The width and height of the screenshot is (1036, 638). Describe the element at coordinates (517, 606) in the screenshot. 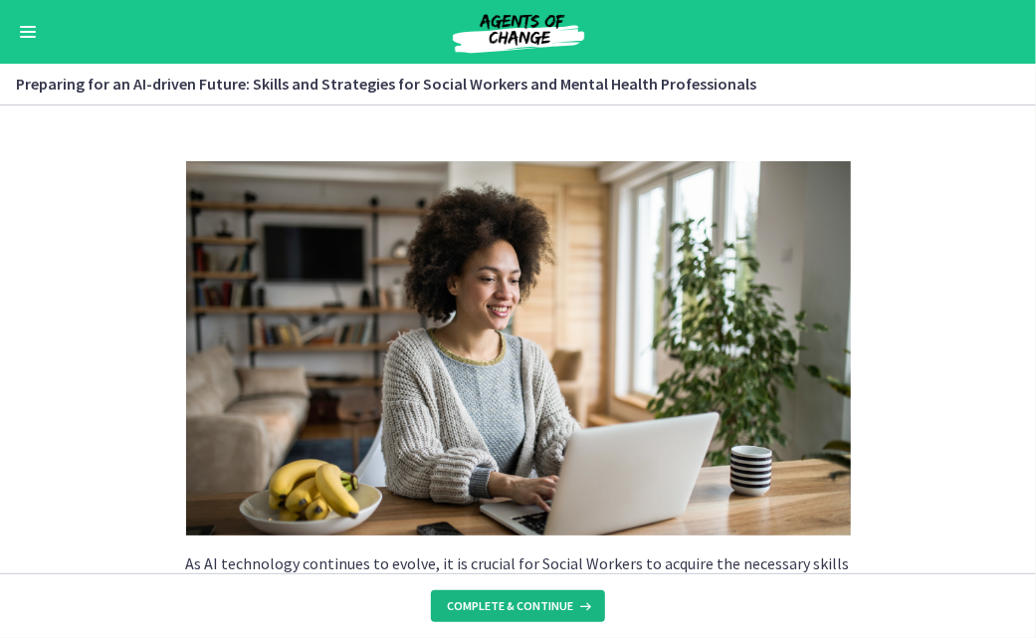

I see `button: Complete & continue` at that location.